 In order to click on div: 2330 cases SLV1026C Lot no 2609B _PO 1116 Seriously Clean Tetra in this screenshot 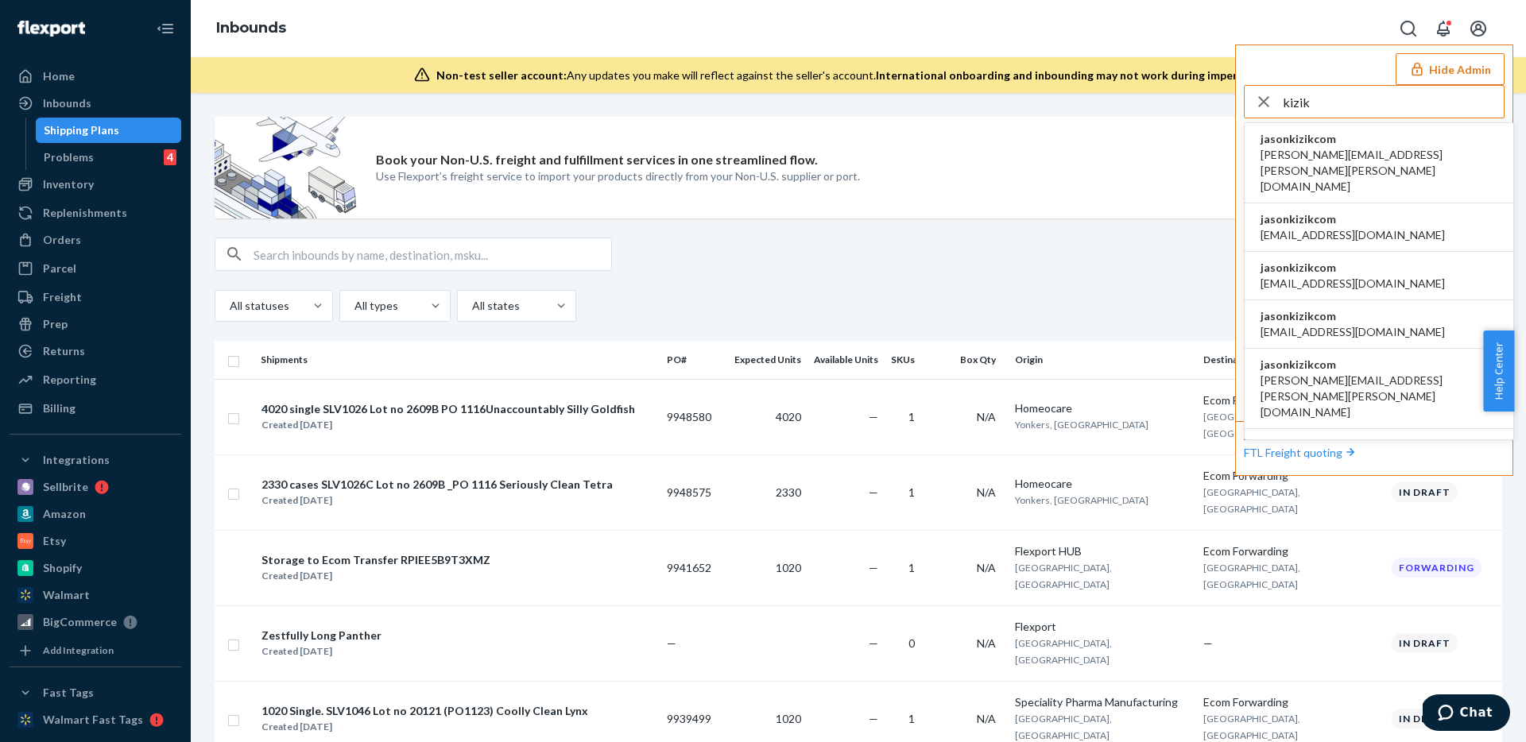, I will do `click(437, 485)`.